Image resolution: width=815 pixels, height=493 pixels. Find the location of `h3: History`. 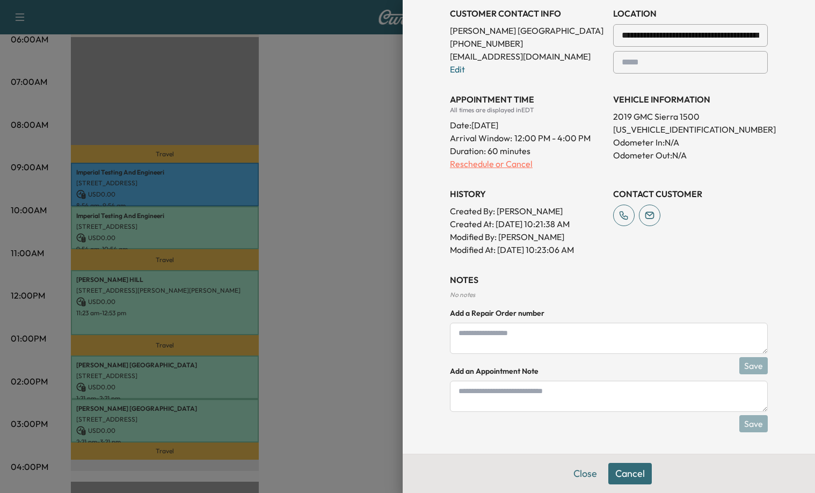

h3: History is located at coordinates (527, 194).